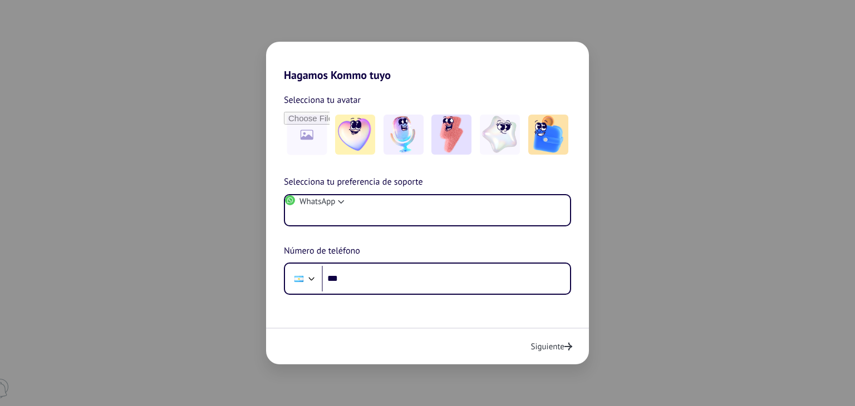 This screenshot has height=406, width=855. What do you see at coordinates (353, 183) in the screenshot?
I see `span: Selecciona tu preferencia de soporte` at bounding box center [353, 183].